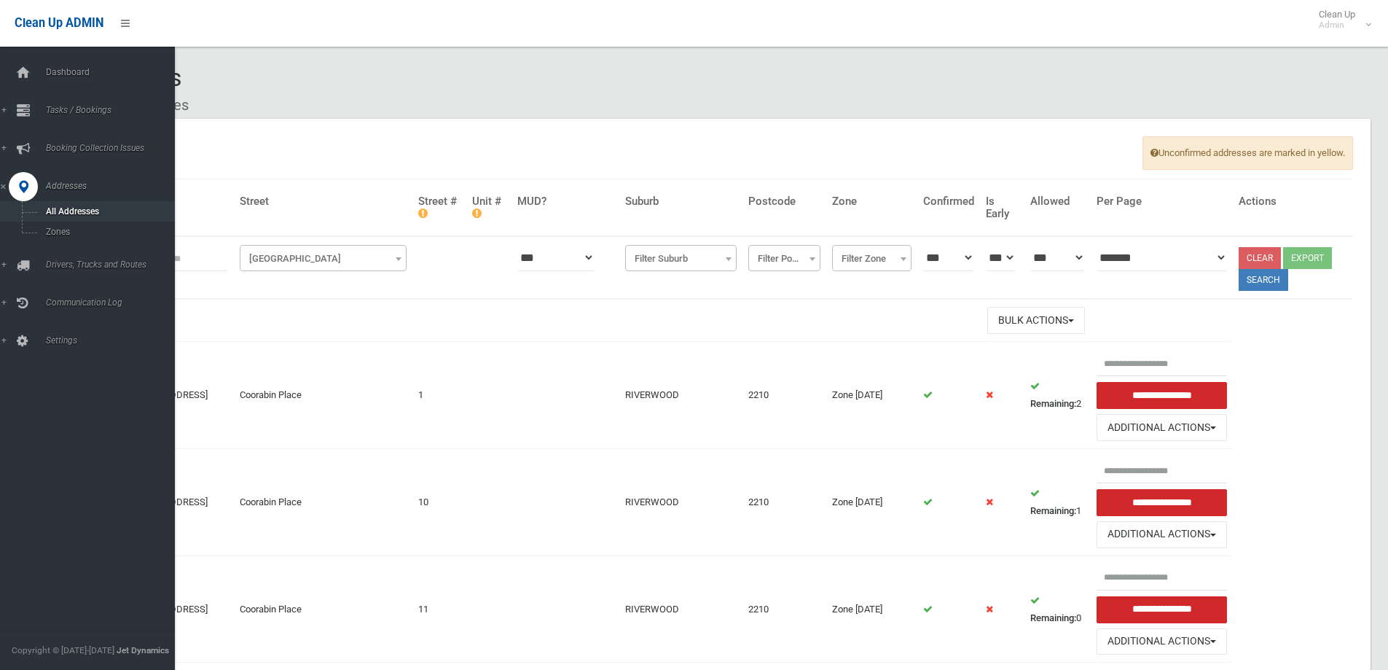  What do you see at coordinates (488, 207) in the screenshot?
I see `h4: Unit #` at bounding box center [488, 207].